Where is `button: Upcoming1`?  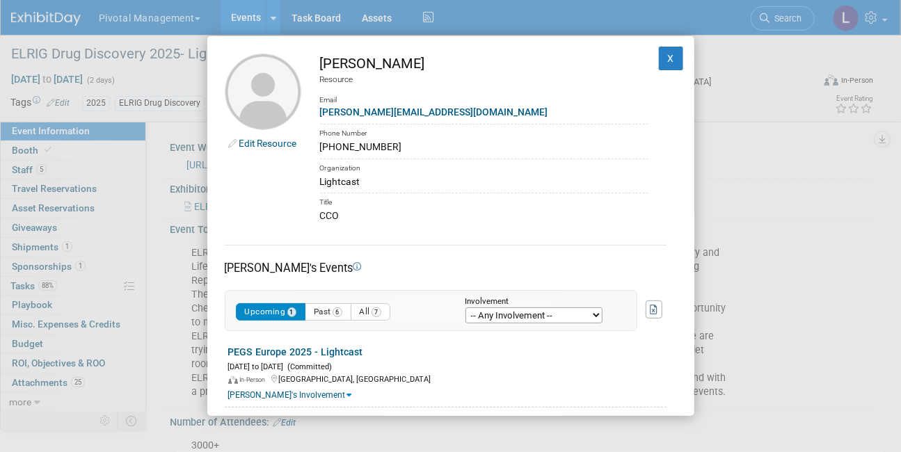
button: Upcoming1 is located at coordinates (271, 312).